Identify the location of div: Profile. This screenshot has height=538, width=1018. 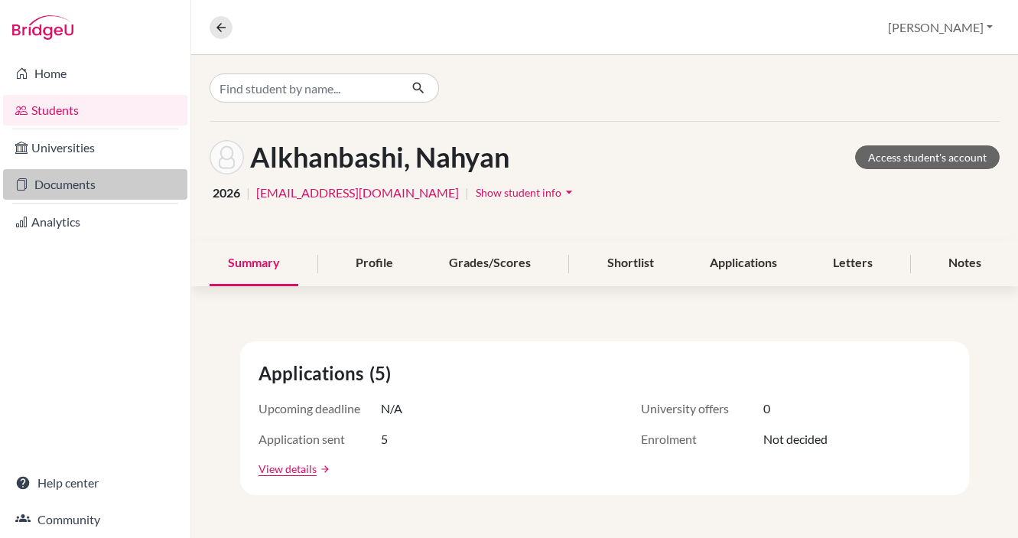
(374, 263).